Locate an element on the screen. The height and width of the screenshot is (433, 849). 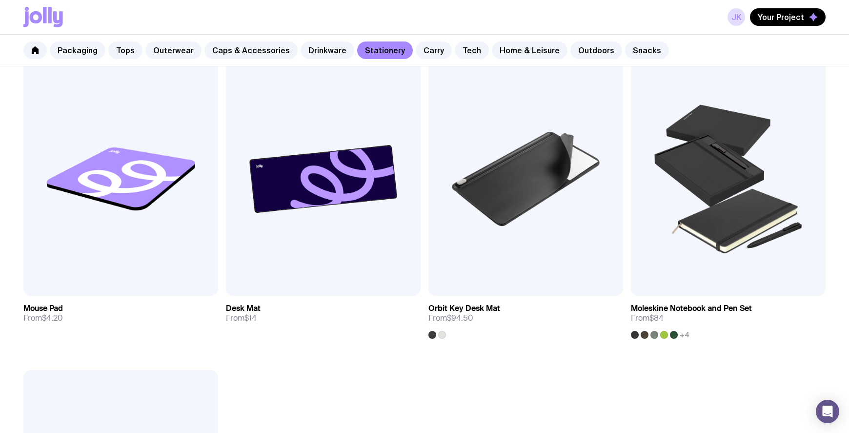
a: Desk MatFrom$14 is located at coordinates (323, 313).